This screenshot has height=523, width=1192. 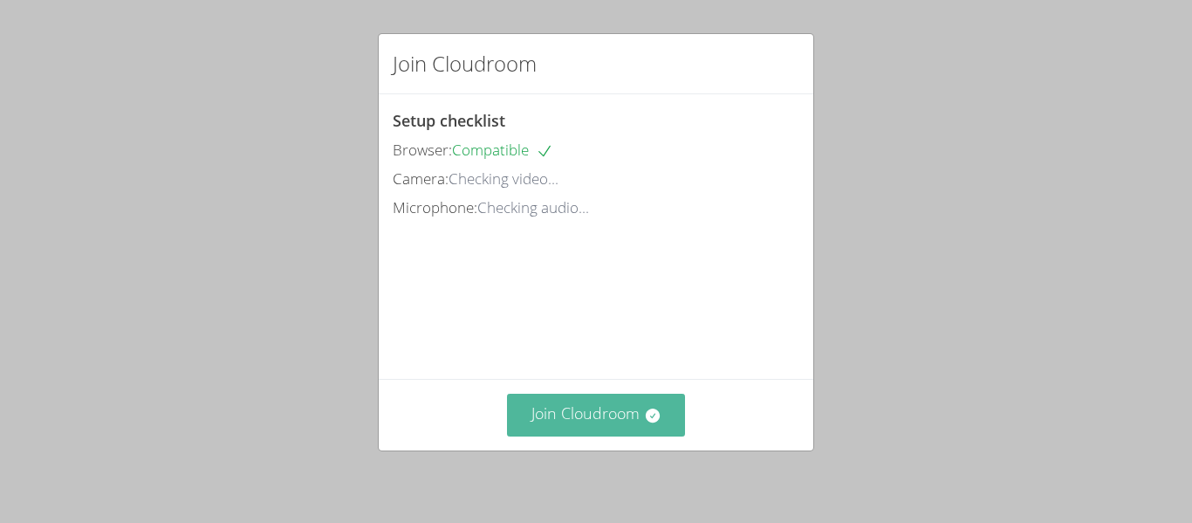 What do you see at coordinates (422, 149) in the screenshot?
I see `span: Browser:` at bounding box center [422, 149].